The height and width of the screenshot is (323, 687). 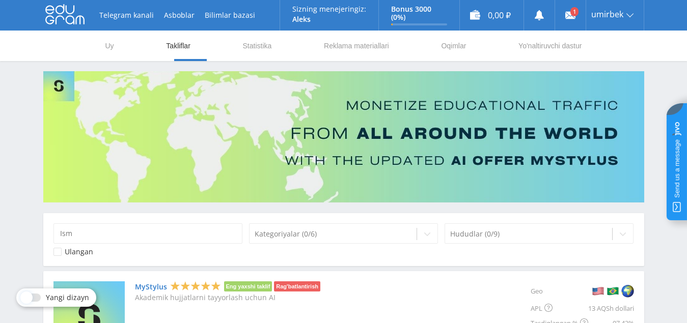 I want to click on font: Ulangan, so click(x=79, y=252).